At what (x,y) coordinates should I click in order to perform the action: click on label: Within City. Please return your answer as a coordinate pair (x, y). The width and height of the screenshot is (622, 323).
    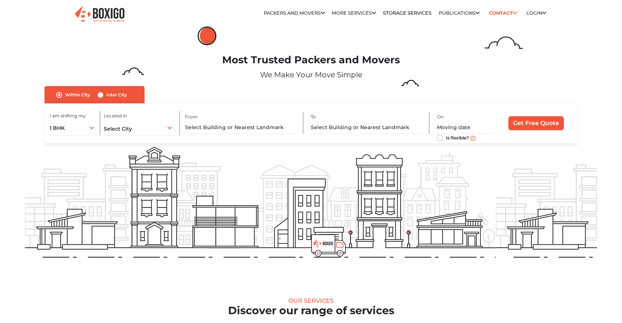
    Looking at the image, I should click on (78, 95).